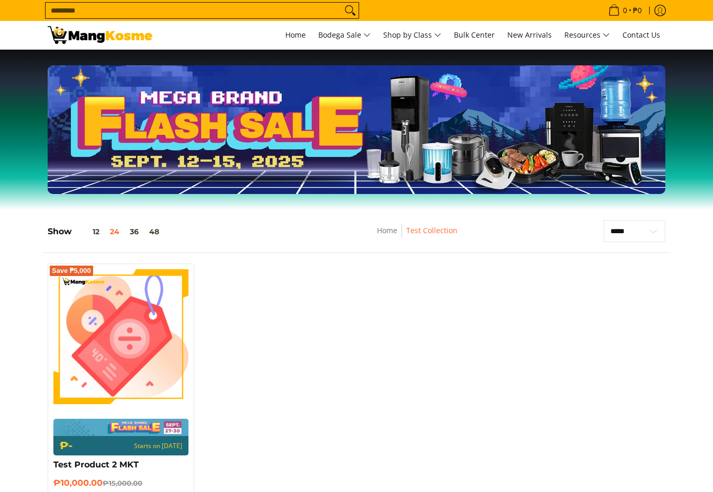 This screenshot has width=713, height=492. Describe the element at coordinates (412, 35) in the screenshot. I see `a: Shop by Class` at that location.